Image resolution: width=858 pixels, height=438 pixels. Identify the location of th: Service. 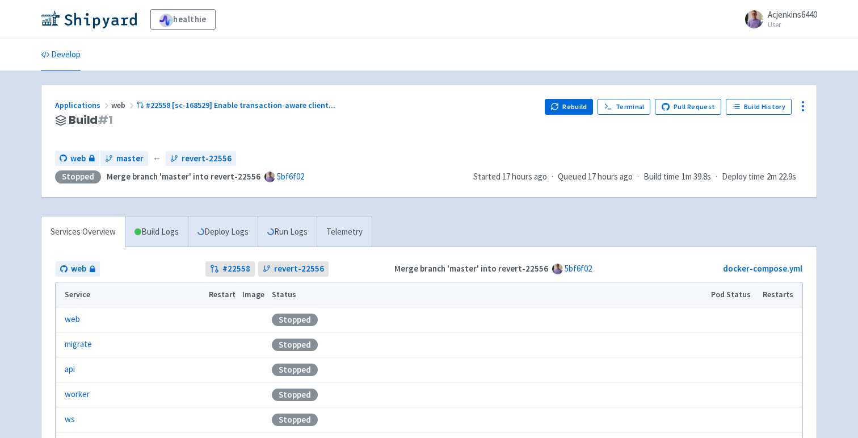
(130, 295).